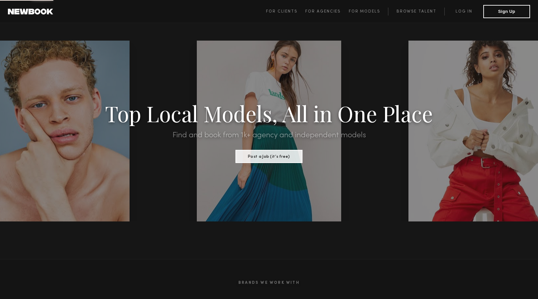 This screenshot has height=299, width=538. Describe the element at coordinates (323, 12) in the screenshot. I see `span: For Agencies` at that location.